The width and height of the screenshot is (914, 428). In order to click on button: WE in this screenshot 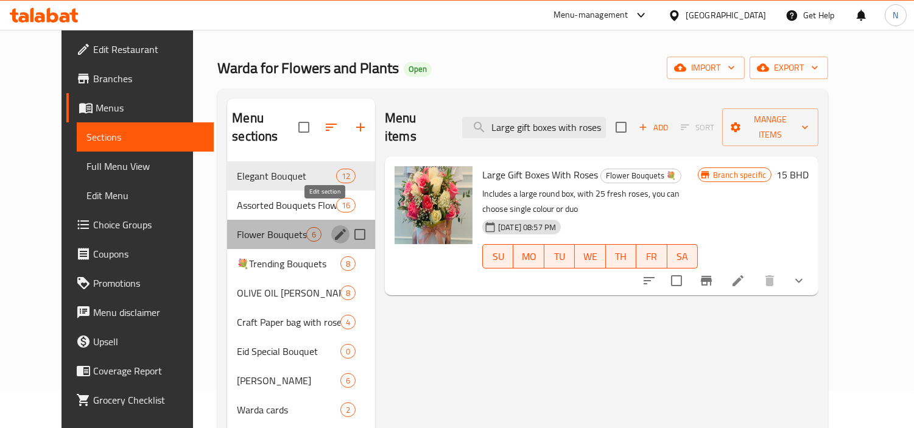, I will do `click(590, 256)`.